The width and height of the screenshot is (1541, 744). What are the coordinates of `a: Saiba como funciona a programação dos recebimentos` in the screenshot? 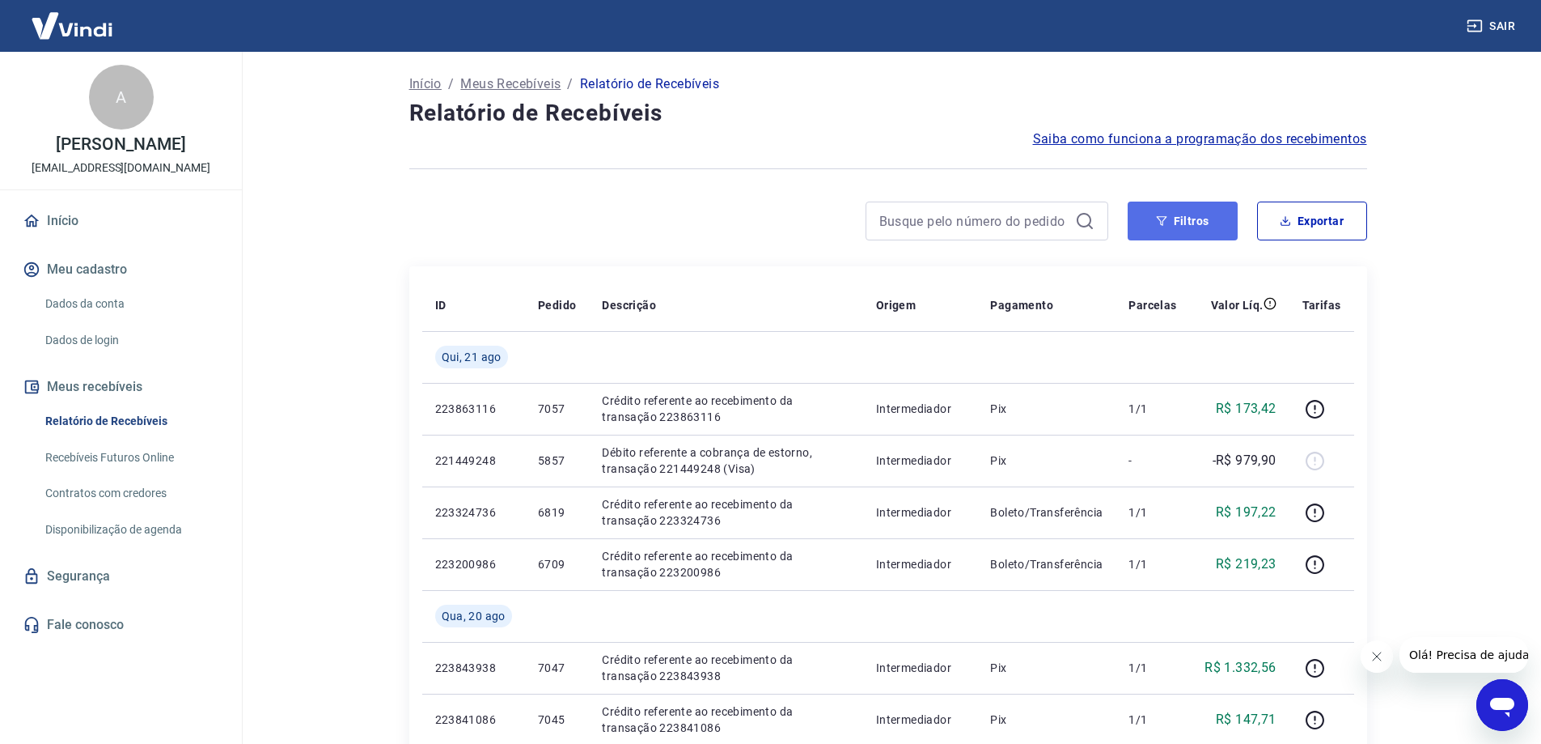 It's located at (1200, 139).